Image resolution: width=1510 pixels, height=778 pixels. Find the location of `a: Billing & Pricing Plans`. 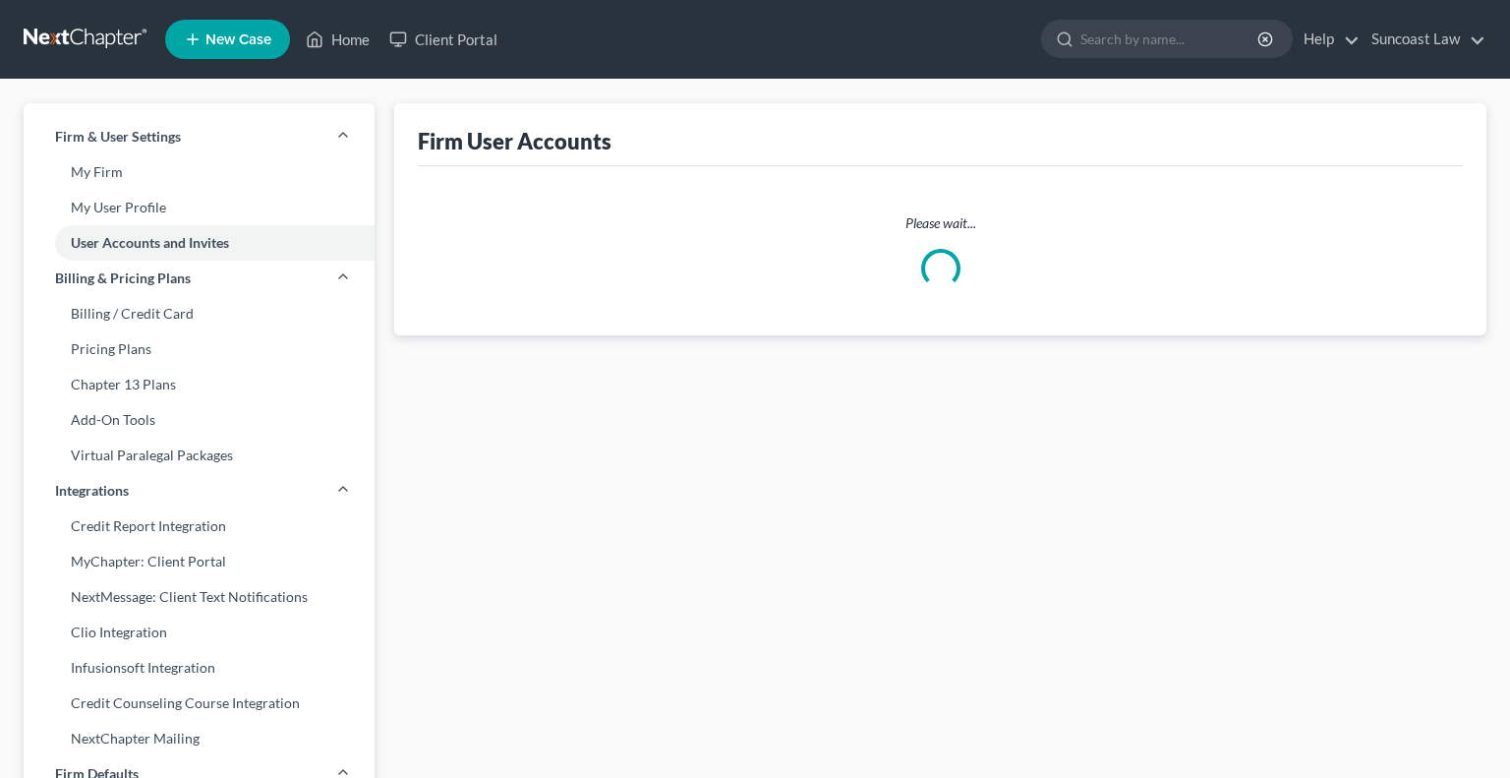

a: Billing & Pricing Plans is located at coordinates (199, 278).